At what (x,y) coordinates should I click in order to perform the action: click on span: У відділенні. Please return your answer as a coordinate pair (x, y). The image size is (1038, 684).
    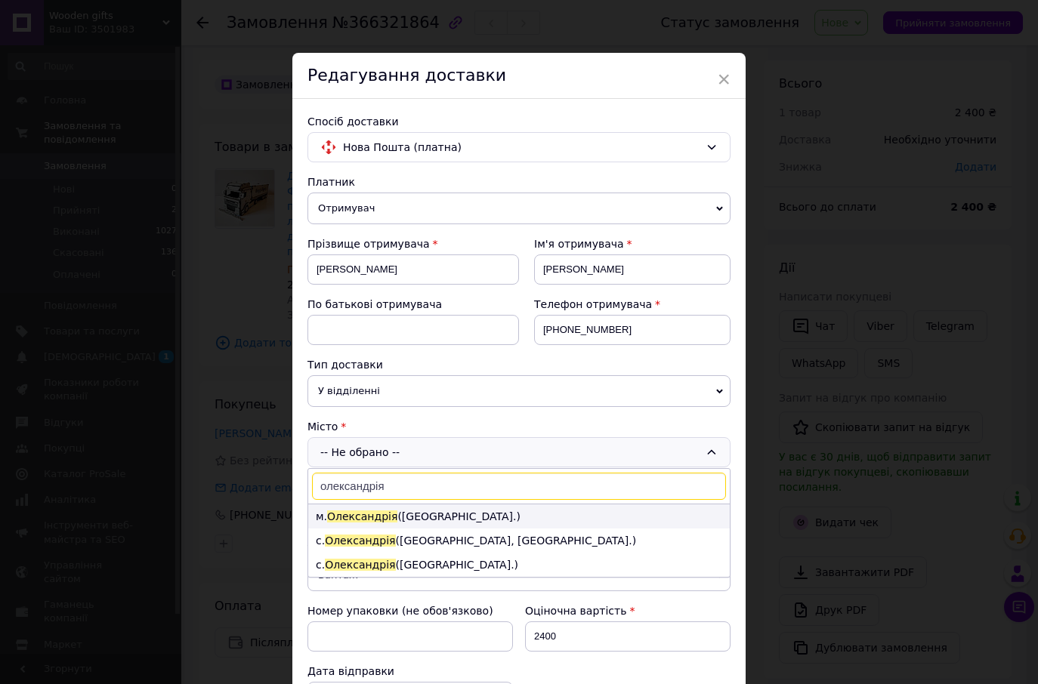
    Looking at the image, I should click on (519, 391).